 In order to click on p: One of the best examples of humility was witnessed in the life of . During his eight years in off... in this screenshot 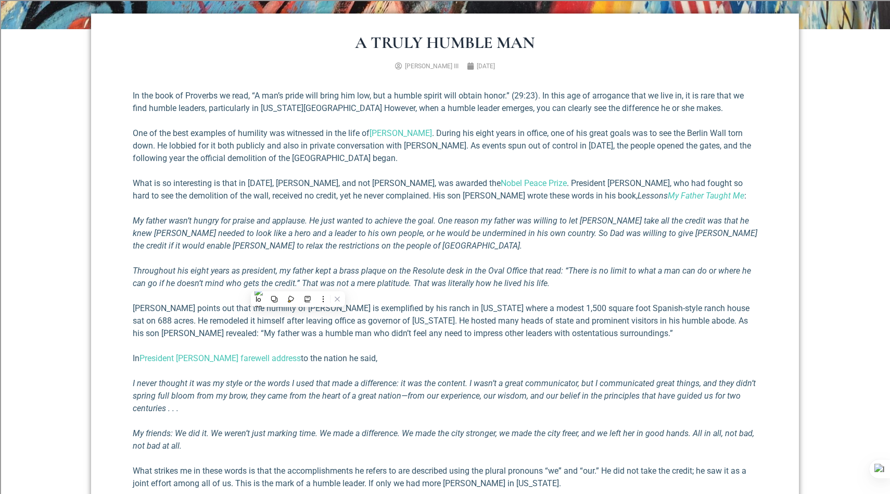, I will do `click(445, 146)`.